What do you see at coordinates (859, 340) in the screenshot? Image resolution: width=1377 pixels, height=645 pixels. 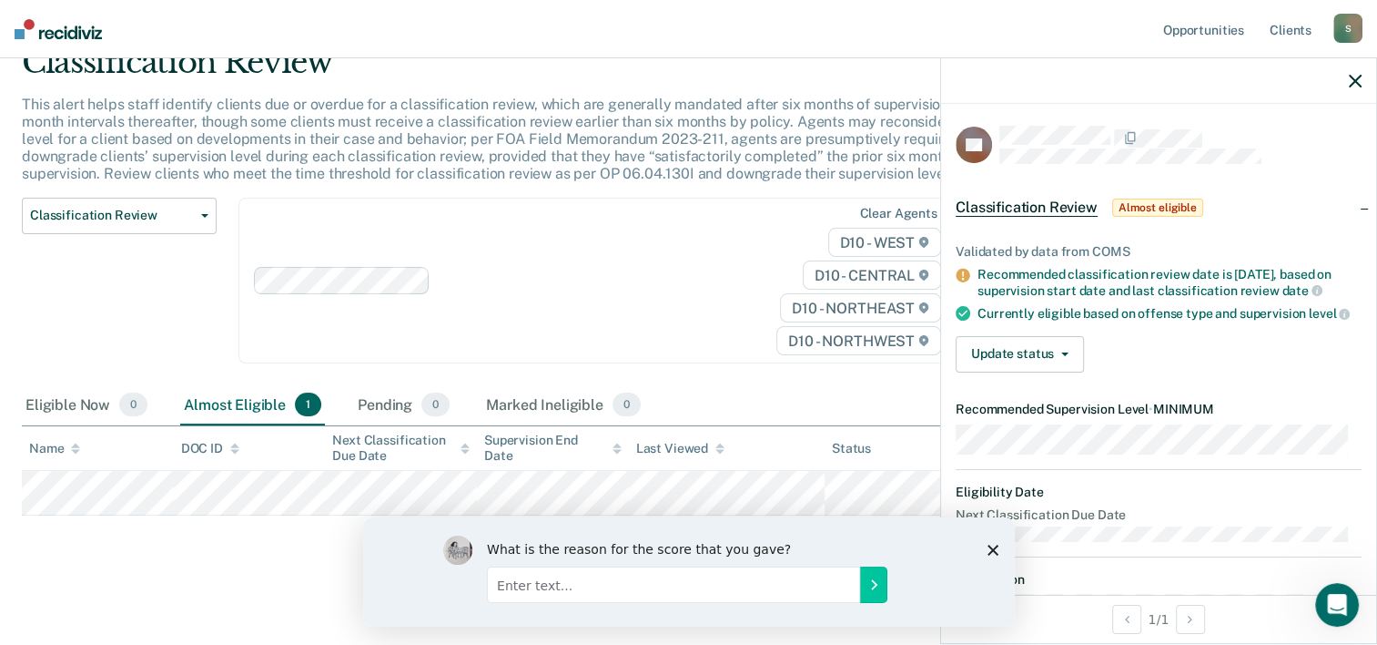 I see `span: D10 - NORTHWEST` at bounding box center [859, 340].